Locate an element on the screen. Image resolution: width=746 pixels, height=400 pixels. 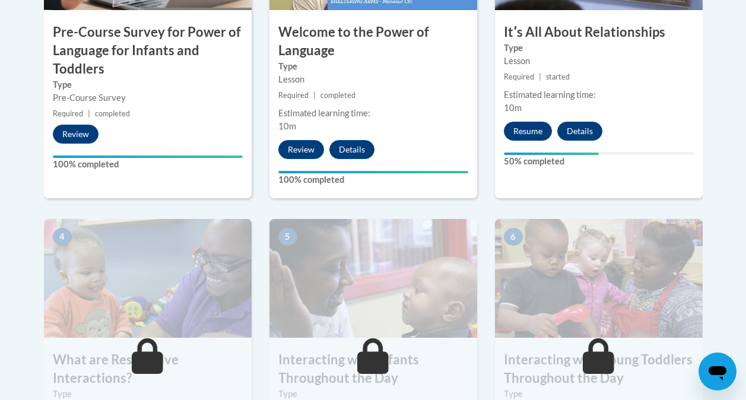
label: 50% completed is located at coordinates (599, 161).